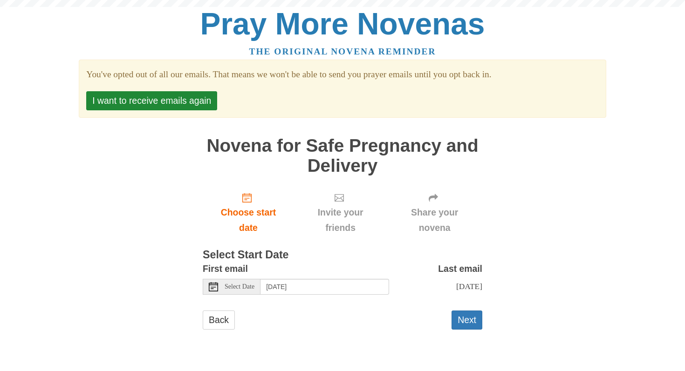 Image resolution: width=685 pixels, height=371 pixels. Describe the element at coordinates (342, 75) in the screenshot. I see `section: You've opted out of all our emails. That means we won't be able to send you prayer emails until y...` at that location.